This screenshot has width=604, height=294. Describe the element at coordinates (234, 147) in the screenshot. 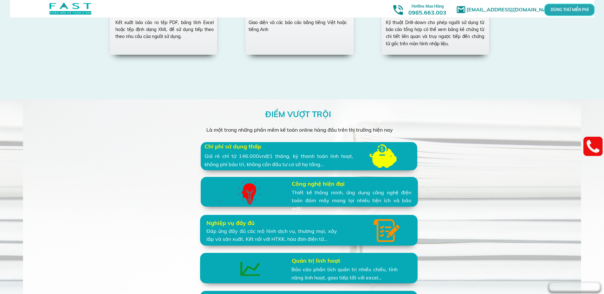

I see `h3: Chi phí sử dụng thấp` at that location.